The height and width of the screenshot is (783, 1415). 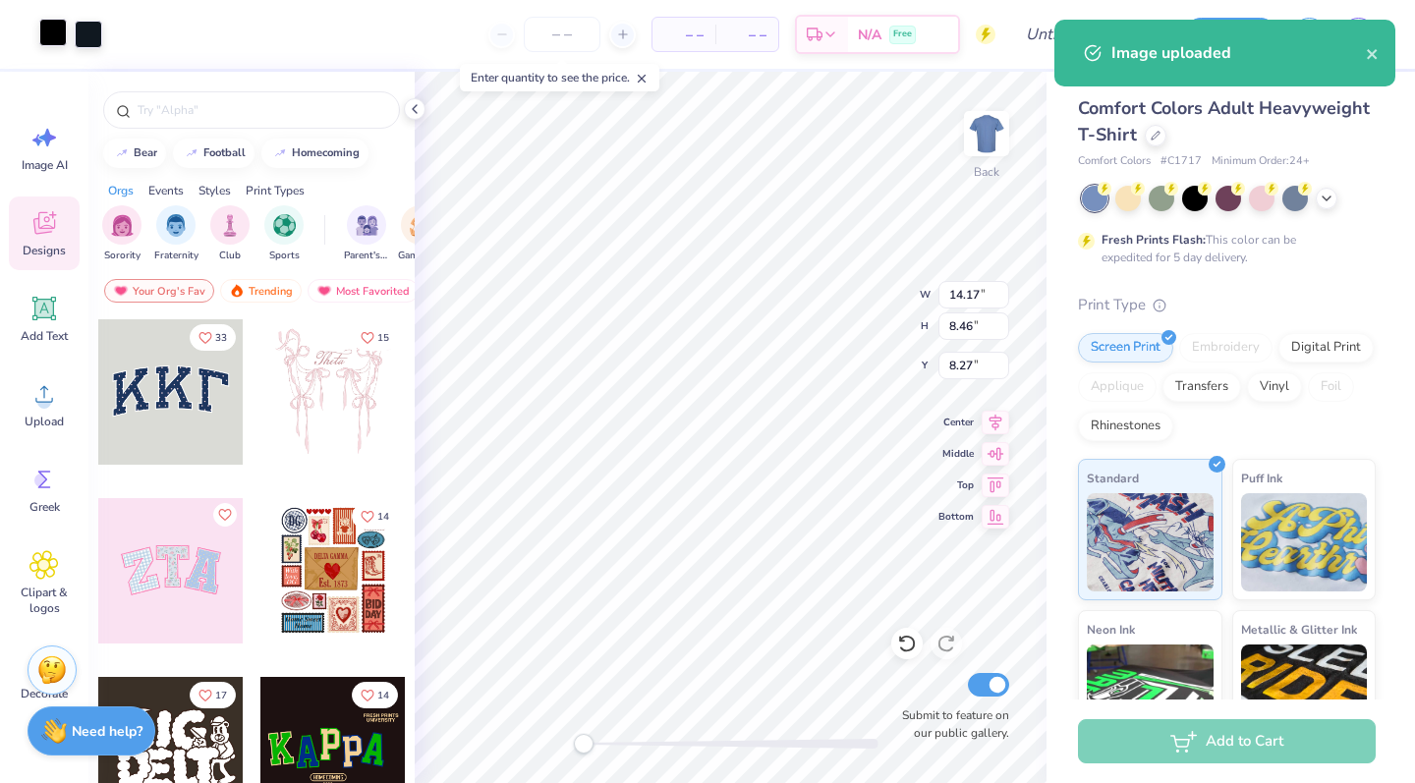 I want to click on span: Middle, so click(x=956, y=454).